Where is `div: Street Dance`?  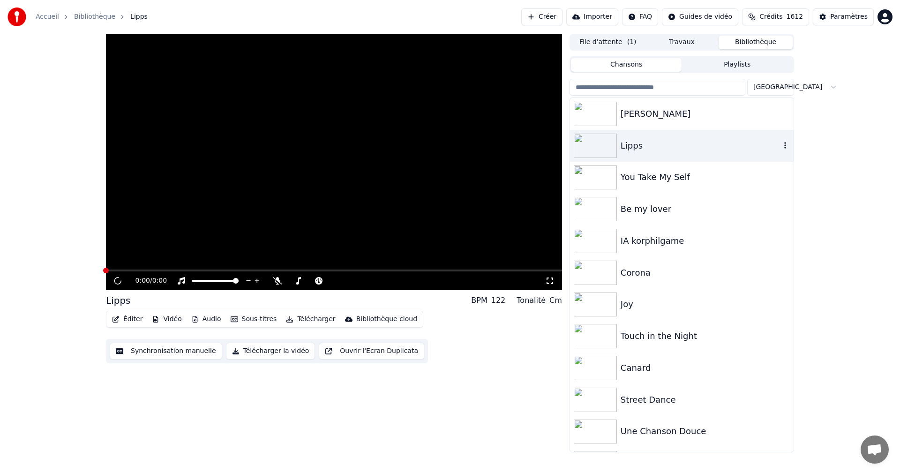 div: Street Dance is located at coordinates (705, 400).